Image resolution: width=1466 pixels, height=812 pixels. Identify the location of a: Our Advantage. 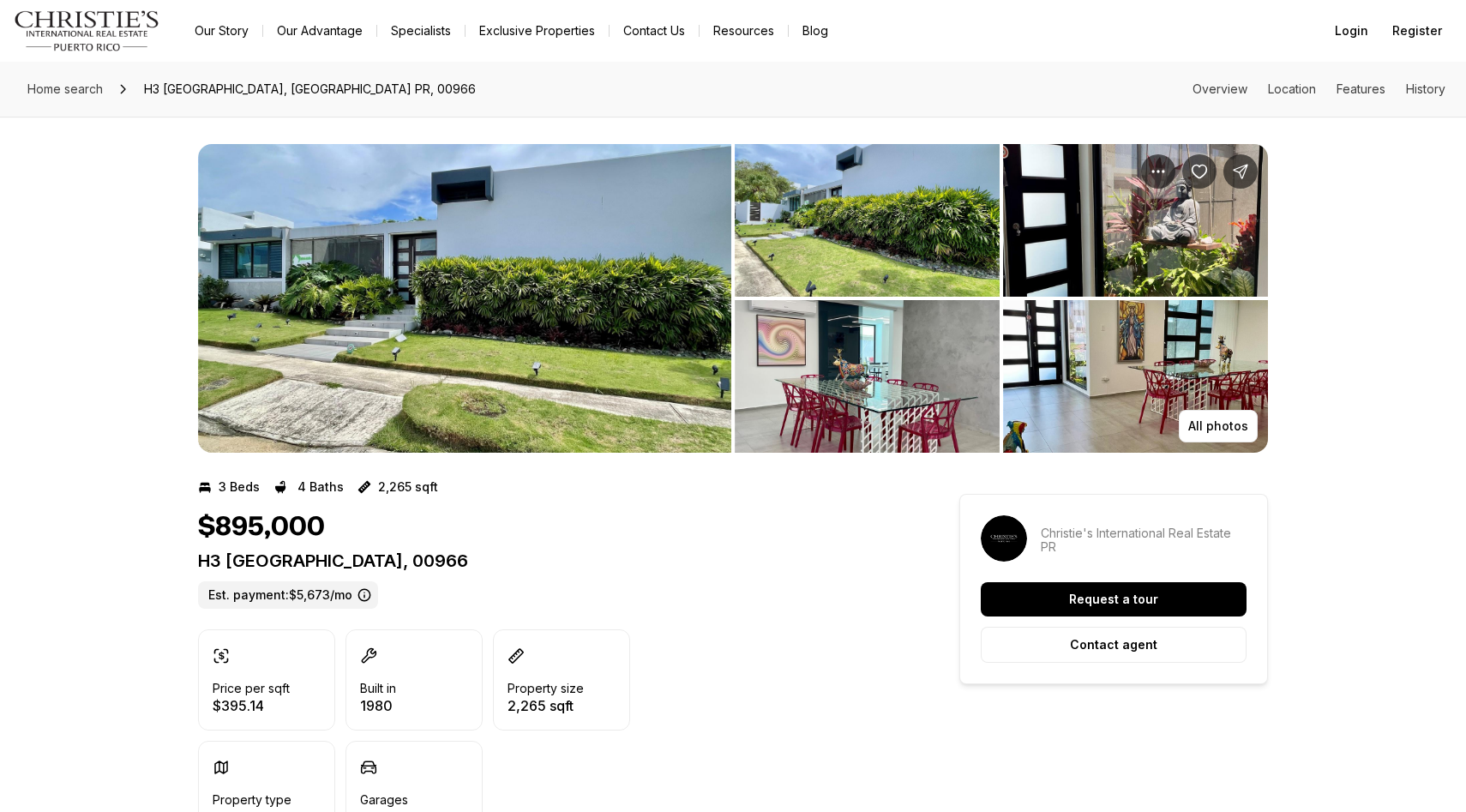
(319, 31).